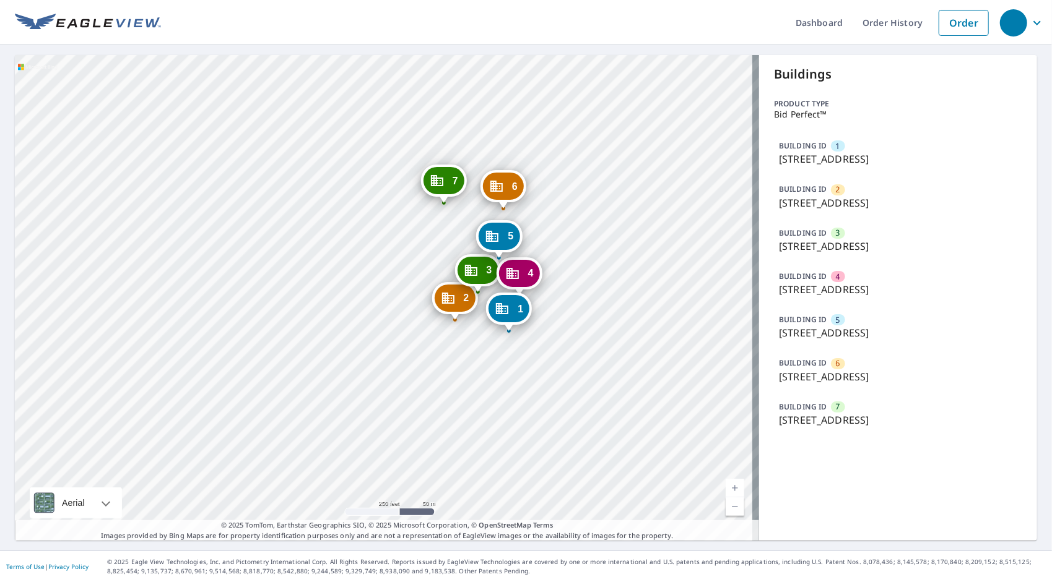  Describe the element at coordinates (503, 189) in the screenshot. I see `div: Dropped pin, building 6, Commercial property, 19399 Farmington Rd Livonia, MI 48152` at that location.